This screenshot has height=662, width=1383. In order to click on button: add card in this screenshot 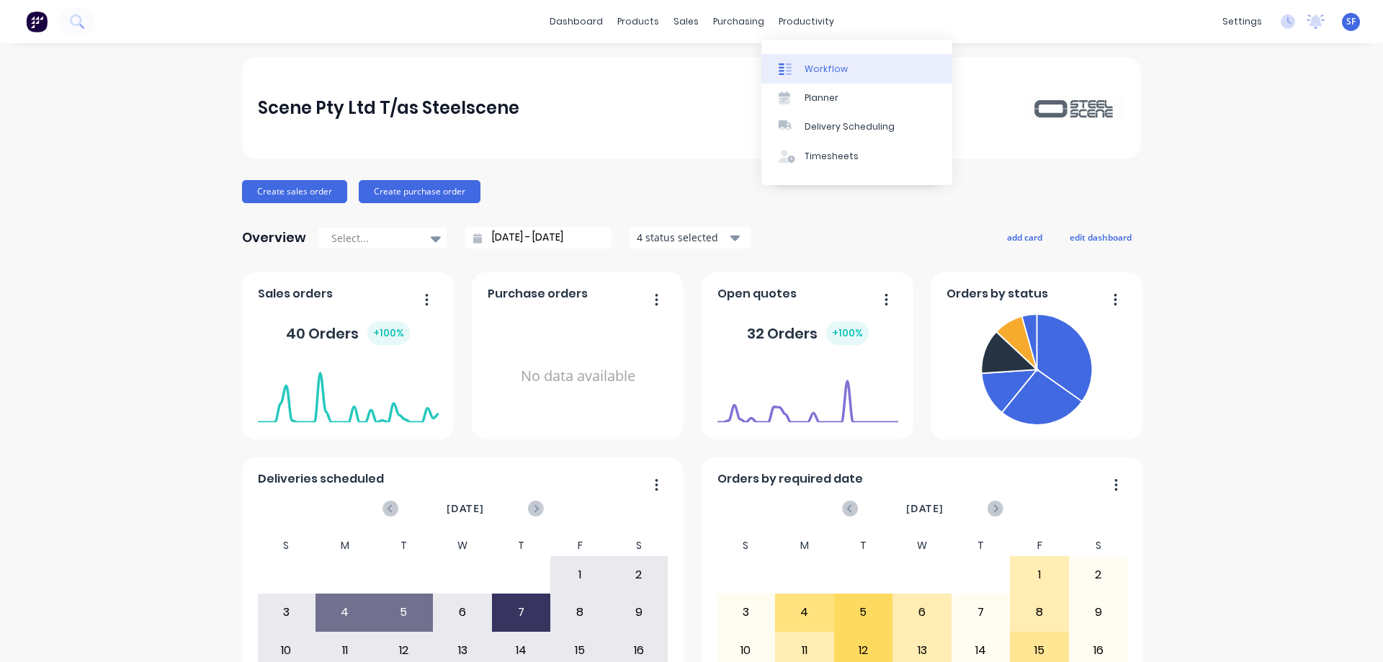, I will do `click(1024, 237)`.